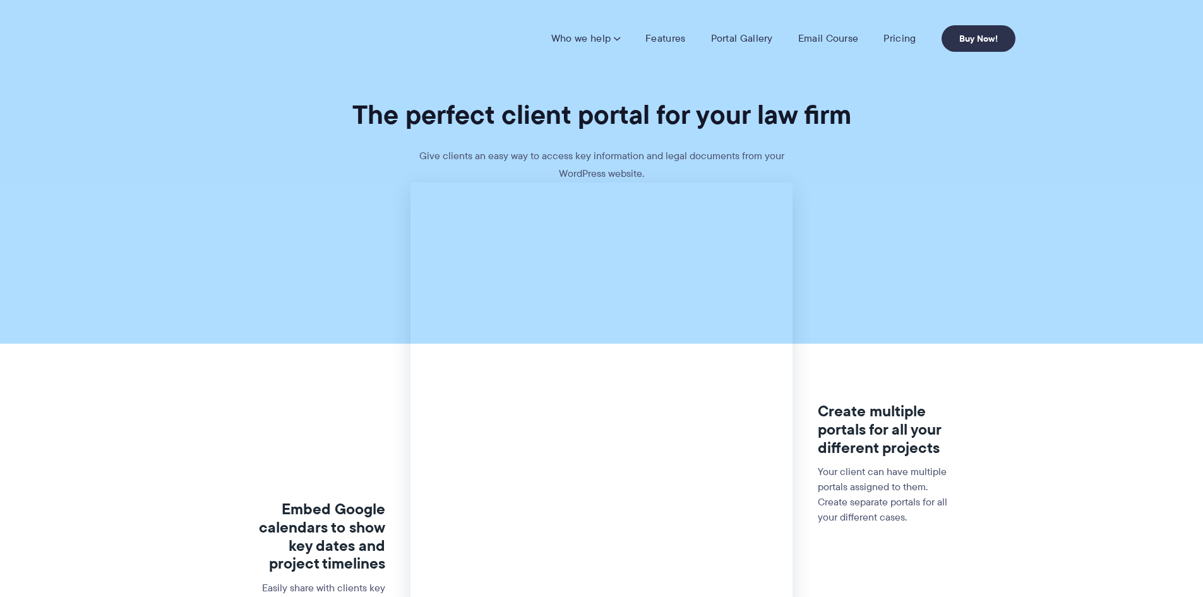 The image size is (1203, 597). Describe the element at coordinates (742, 39) in the screenshot. I see `a: Portal Gallery` at that location.